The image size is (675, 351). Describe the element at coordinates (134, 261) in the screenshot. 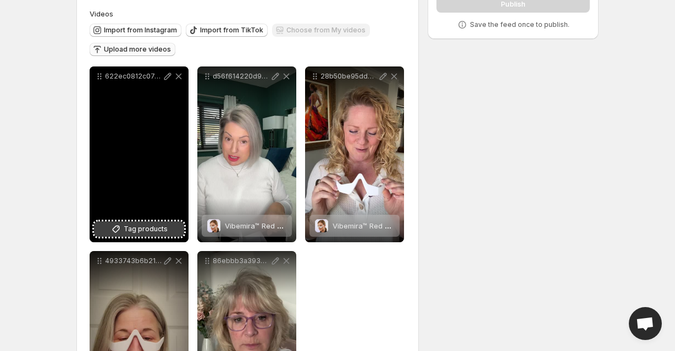

I see `p: 4933743b6b214c8faba650b729856331HD-1080p-72Mbps-44704025` at that location.